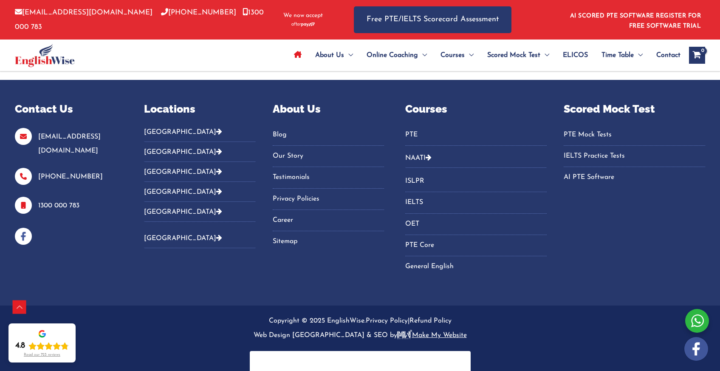 Image resolution: width=720 pixels, height=371 pixels. I want to click on p: About Us, so click(328, 109).